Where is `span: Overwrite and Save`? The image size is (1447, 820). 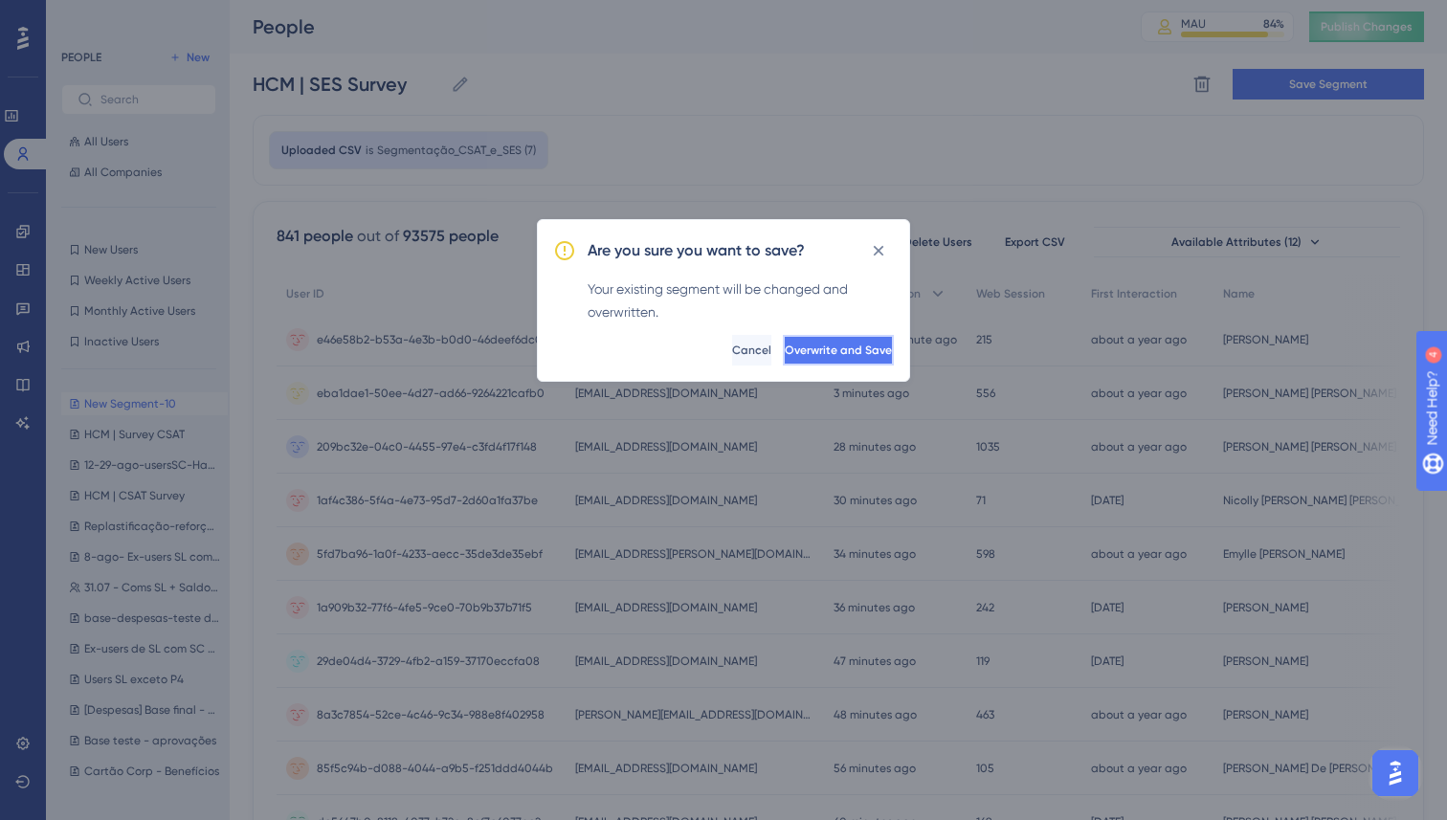
span: Overwrite and Save is located at coordinates (838, 350).